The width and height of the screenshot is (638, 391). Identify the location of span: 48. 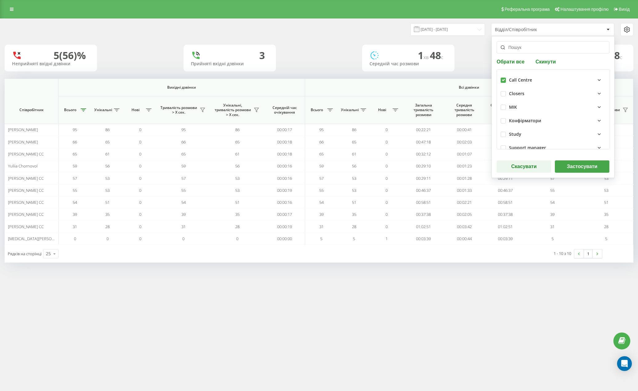
(437, 55).